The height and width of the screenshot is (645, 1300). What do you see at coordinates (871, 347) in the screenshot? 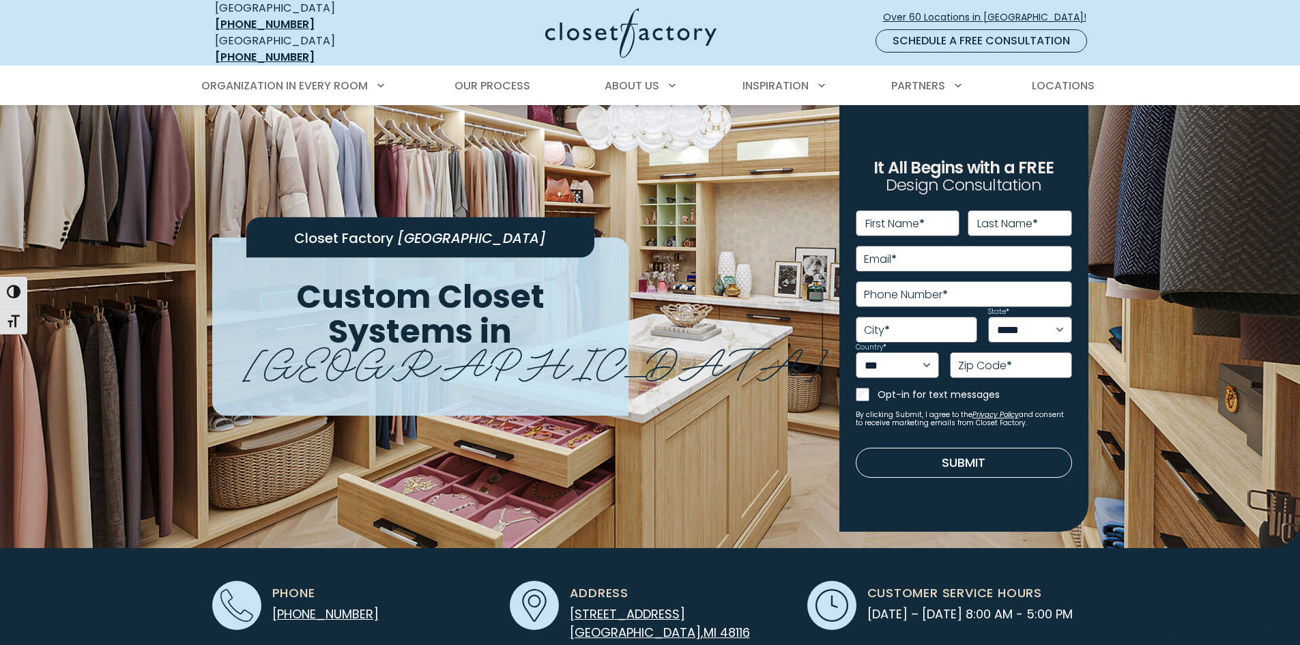
I see `label: Country` at bounding box center [871, 347].